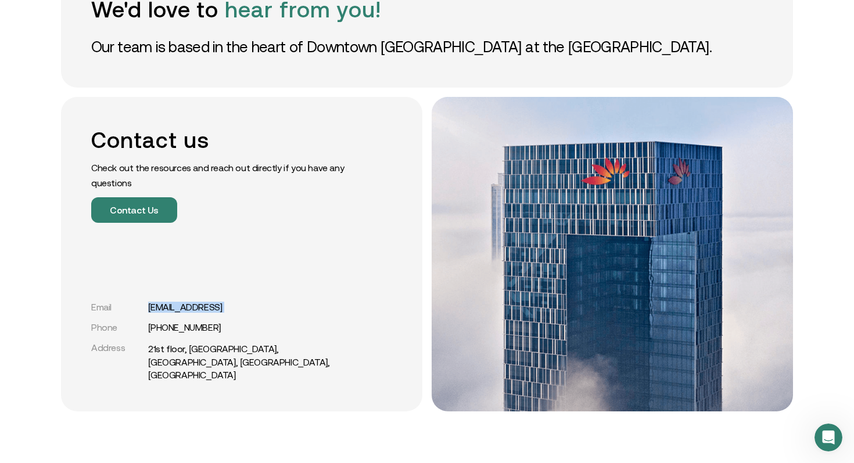 The width and height of the screenshot is (854, 463). Describe the element at coordinates (222, 140) in the screenshot. I see `h2: Contact us` at that location.